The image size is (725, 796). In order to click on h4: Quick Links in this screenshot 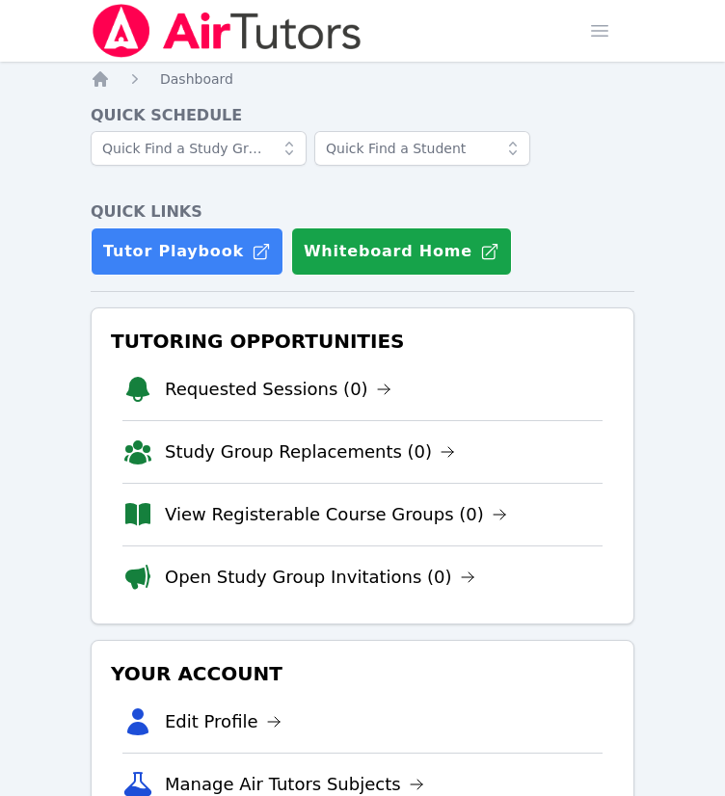, I will do `click(362, 212)`.